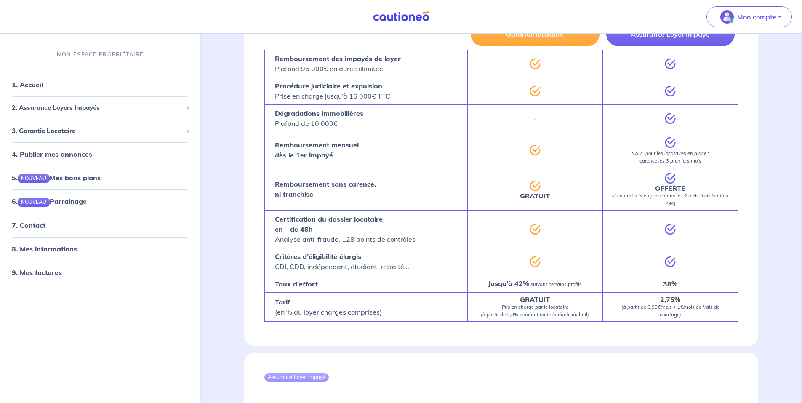 The width and height of the screenshot is (802, 403). What do you see at coordinates (670, 311) in the screenshot?
I see `em: (à partir de 9,90€/mois + 1€/mois de frais de courtage)` at bounding box center [670, 311].